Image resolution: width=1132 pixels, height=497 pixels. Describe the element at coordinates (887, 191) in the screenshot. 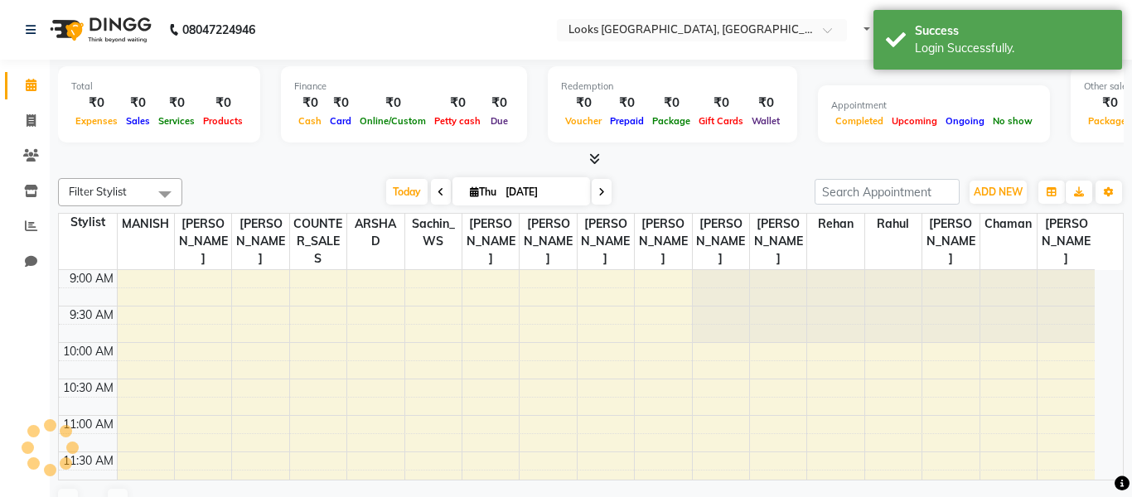

I see `input: Search Appointment` at that location.